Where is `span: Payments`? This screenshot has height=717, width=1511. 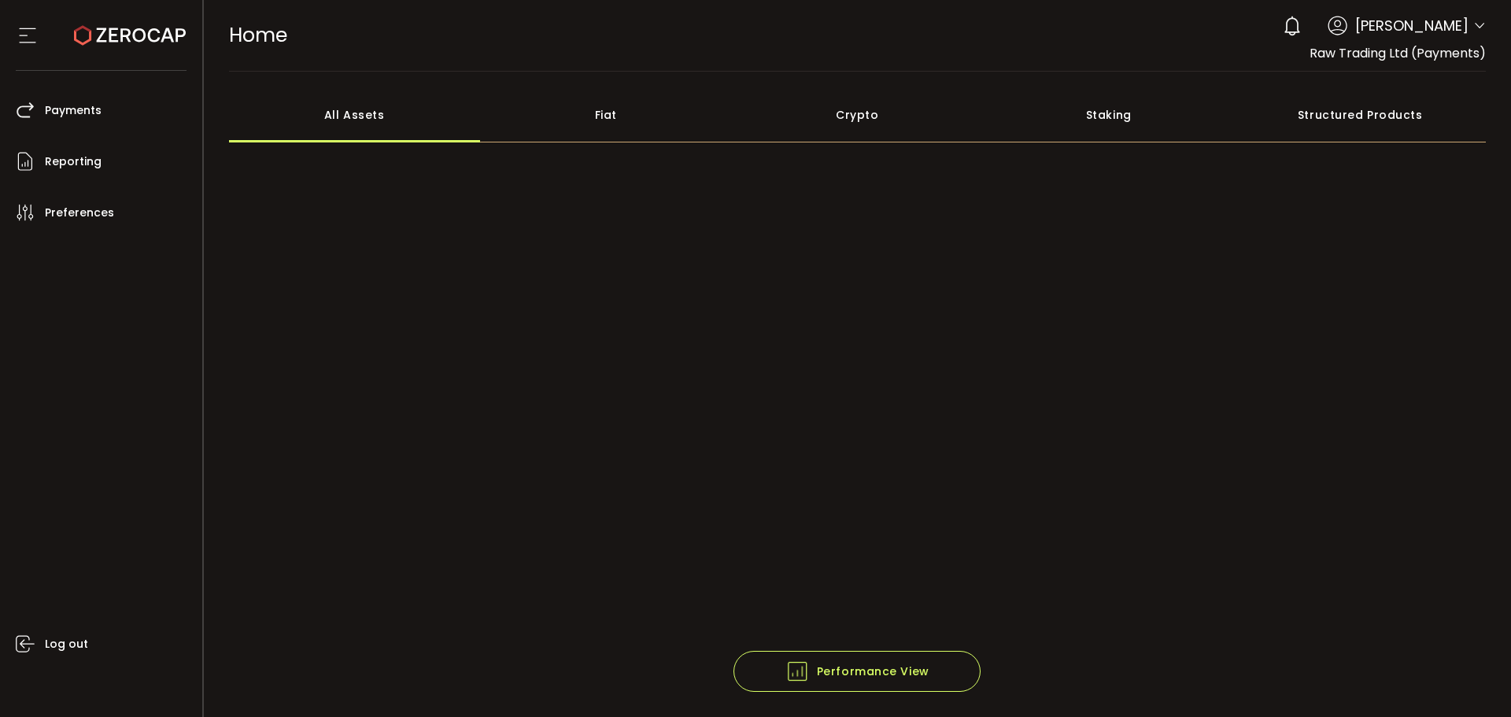
span: Payments is located at coordinates (73, 110).